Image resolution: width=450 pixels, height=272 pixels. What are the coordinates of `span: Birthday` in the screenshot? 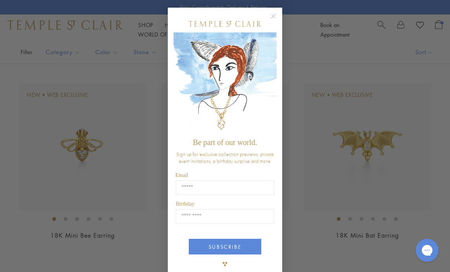 It's located at (185, 204).